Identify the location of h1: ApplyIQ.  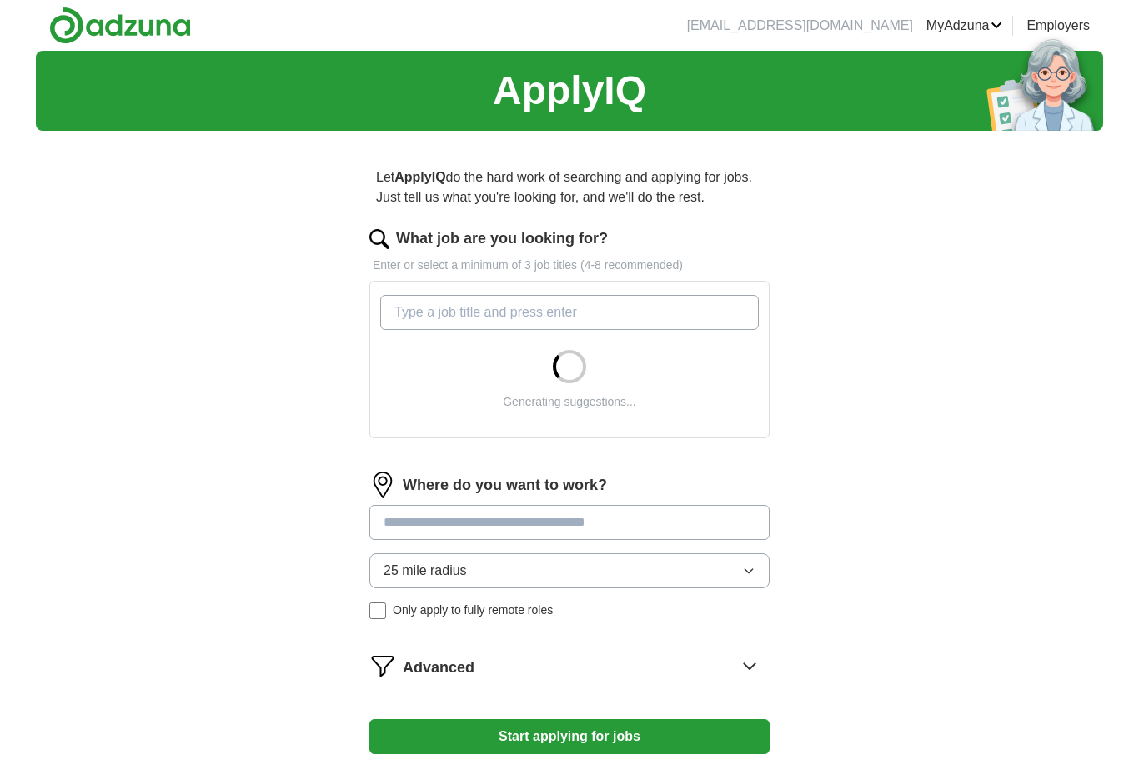
(569, 91).